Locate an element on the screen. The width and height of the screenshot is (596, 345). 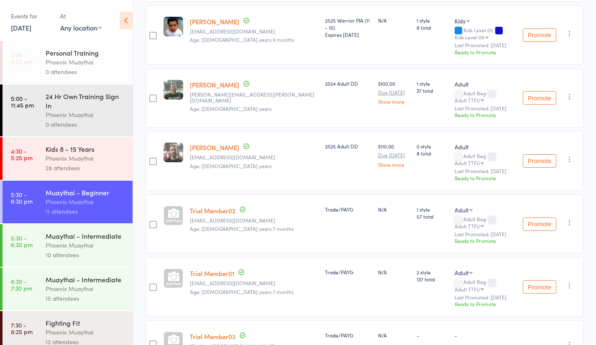
div: Kids 8 - 15 Years is located at coordinates (85, 149).